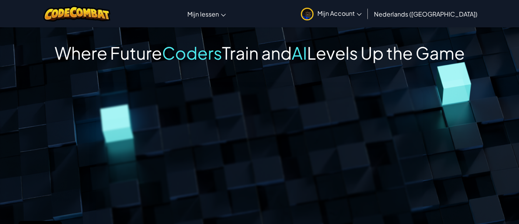 This screenshot has width=519, height=224. I want to click on a: Mijn lessen, so click(207, 14).